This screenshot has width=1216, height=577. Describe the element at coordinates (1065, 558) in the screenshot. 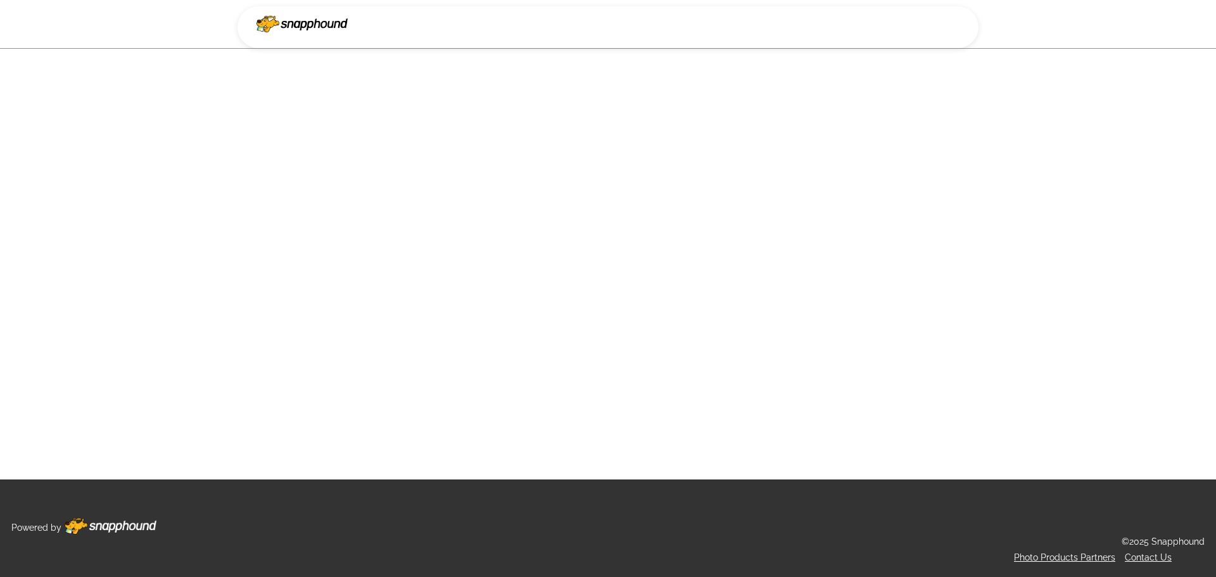

I see `a: Photo Products Partners` at that location.